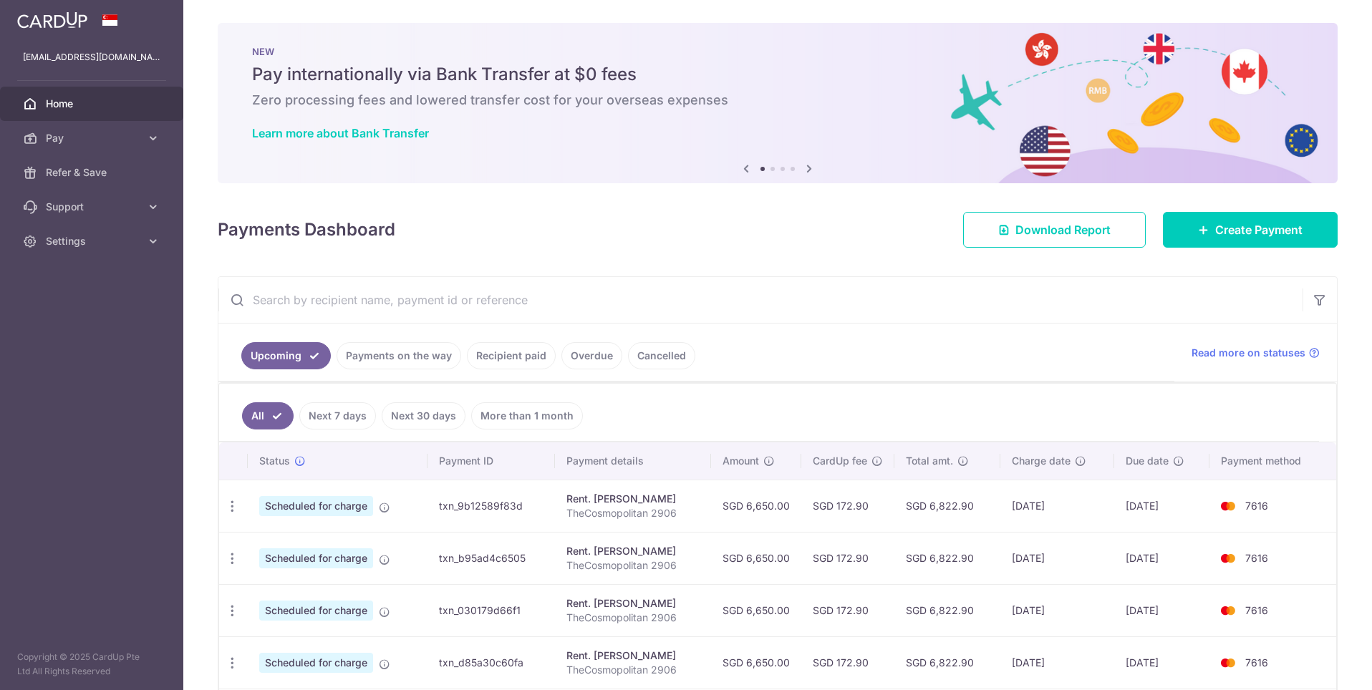  Describe the element at coordinates (52, 20) in the screenshot. I see `img: CardUp` at that location.